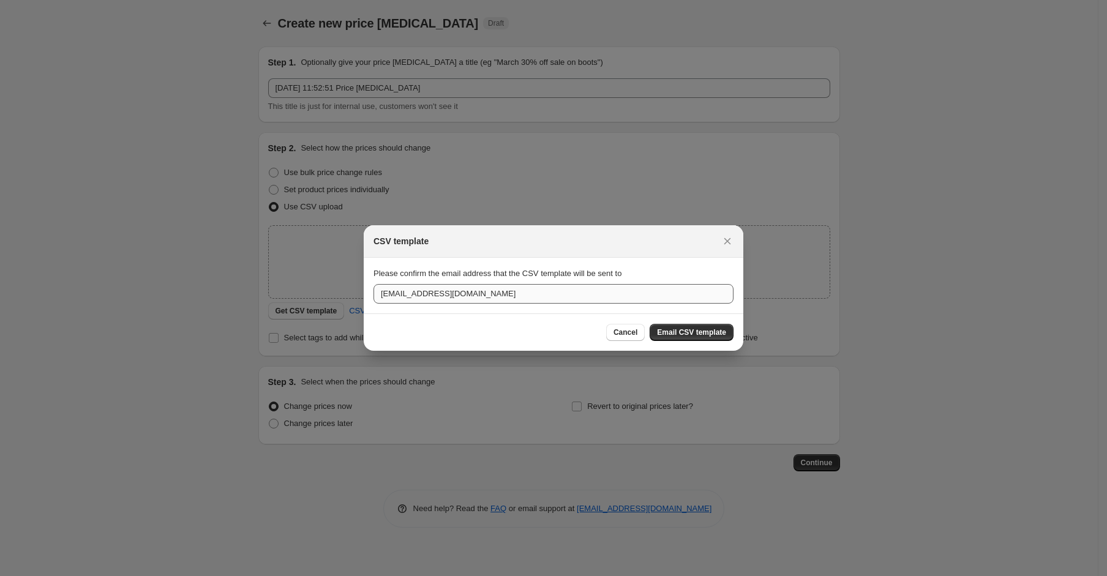 Image resolution: width=1107 pixels, height=576 pixels. I want to click on span: Cancel, so click(625, 333).